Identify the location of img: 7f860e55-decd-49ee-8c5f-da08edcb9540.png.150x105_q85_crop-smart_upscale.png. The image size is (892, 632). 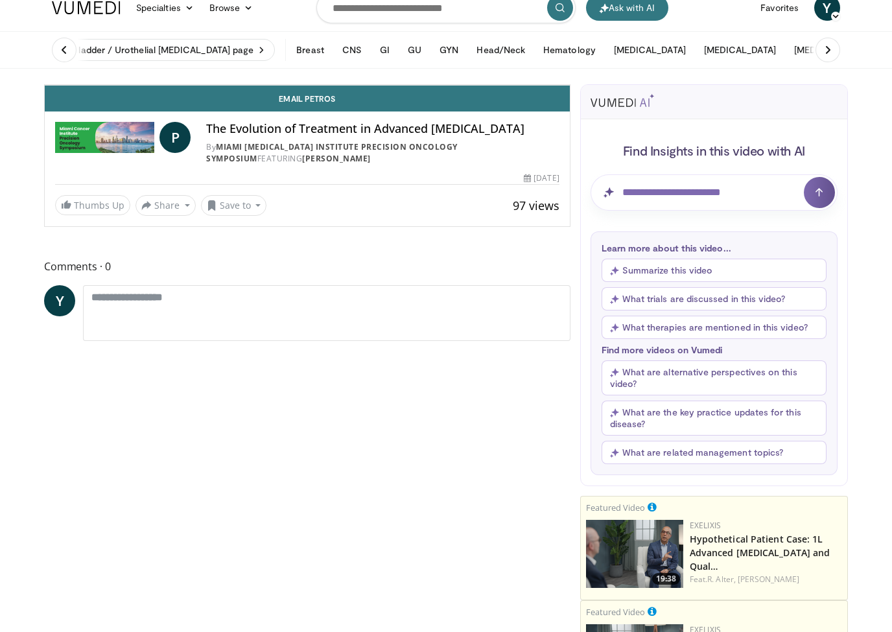
(635, 554).